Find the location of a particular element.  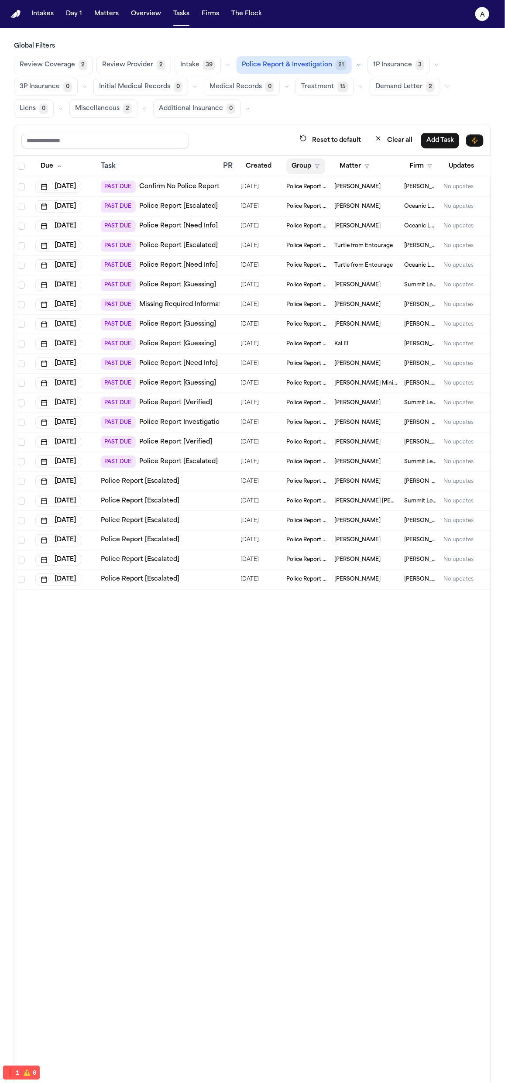

button: Intake39 is located at coordinates (198, 65).